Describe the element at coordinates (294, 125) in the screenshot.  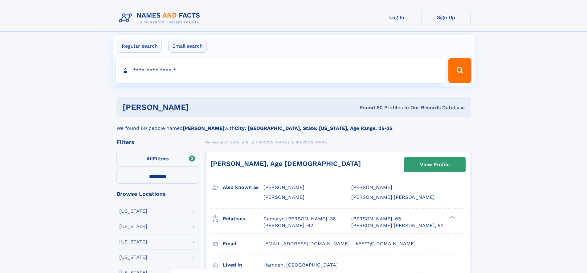
I see `div: We found 60 people named with .` at that location.